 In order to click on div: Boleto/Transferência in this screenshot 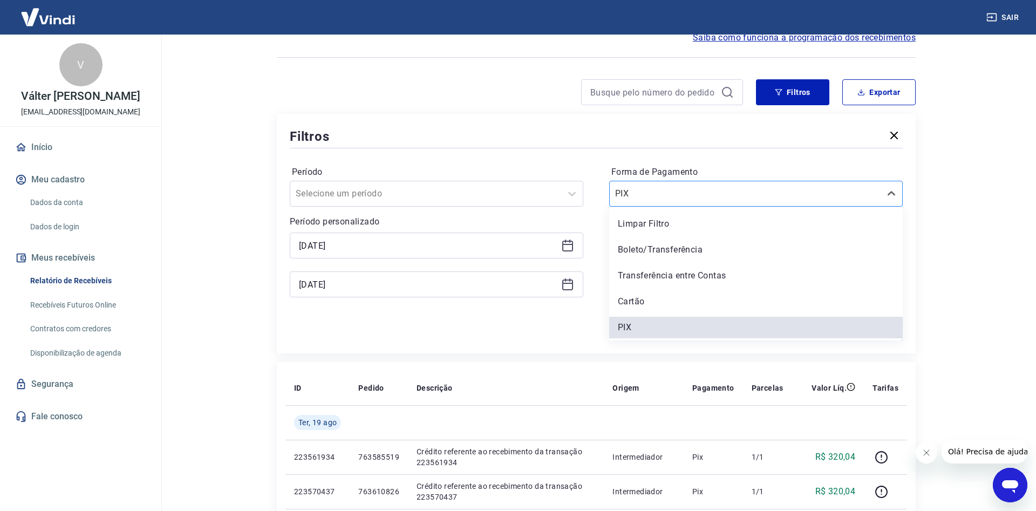, I will do `click(756, 250)`.